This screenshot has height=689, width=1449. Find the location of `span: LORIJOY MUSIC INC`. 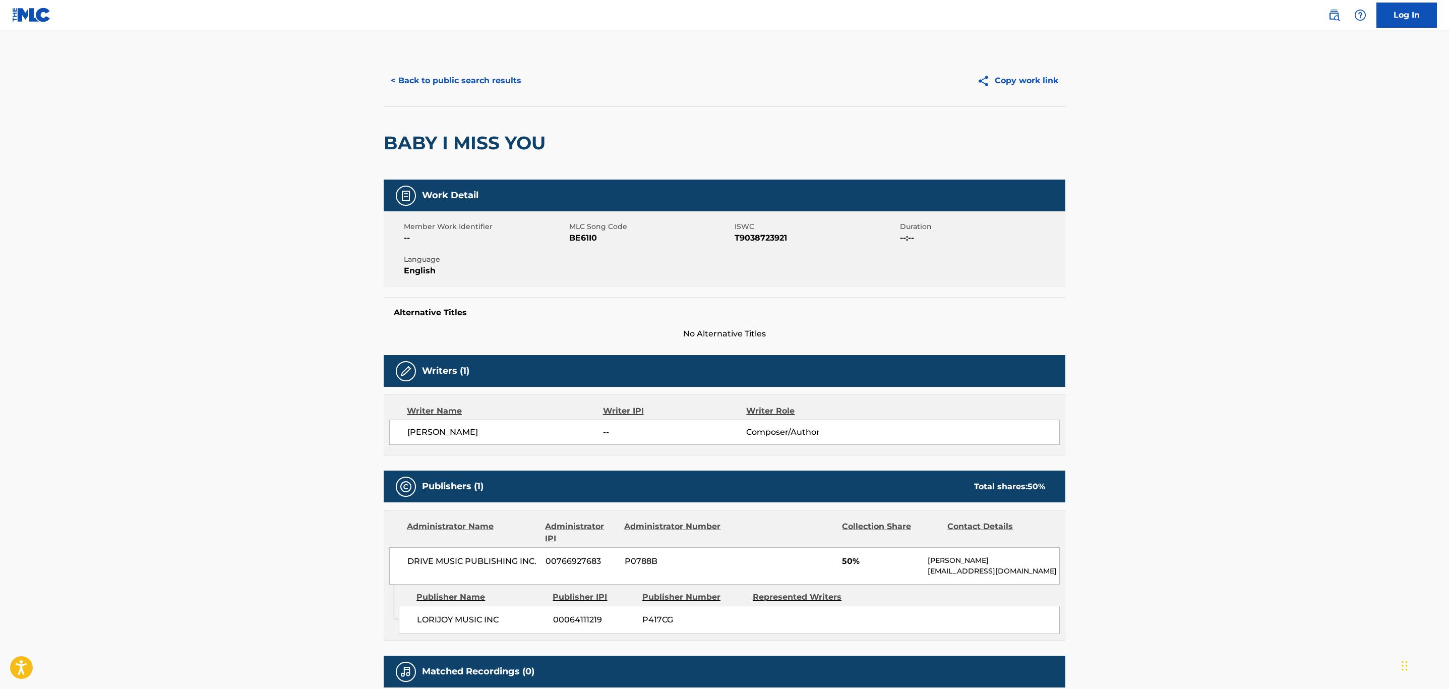

span: LORIJOY MUSIC INC is located at coordinates (481, 620).